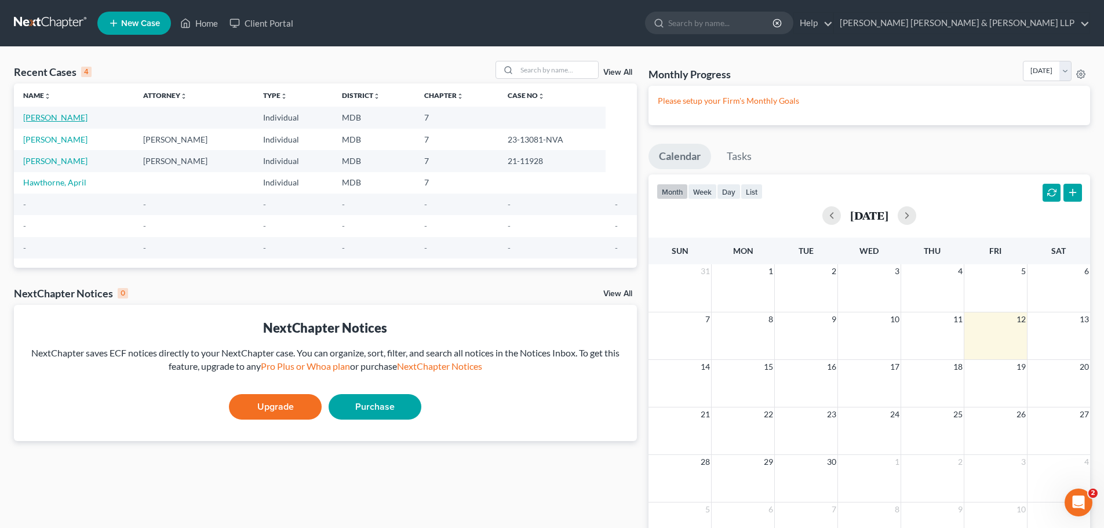  Describe the element at coordinates (557, 70) in the screenshot. I see `input: Search by name...` at that location.